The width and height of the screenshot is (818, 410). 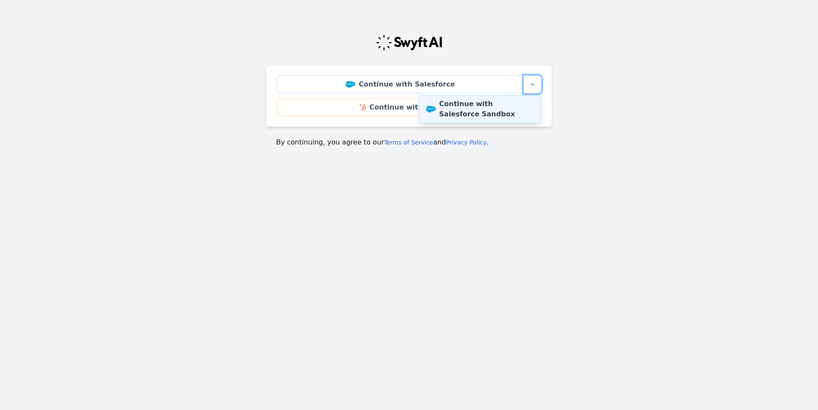 I want to click on a: Privacy Policy, so click(x=466, y=142).